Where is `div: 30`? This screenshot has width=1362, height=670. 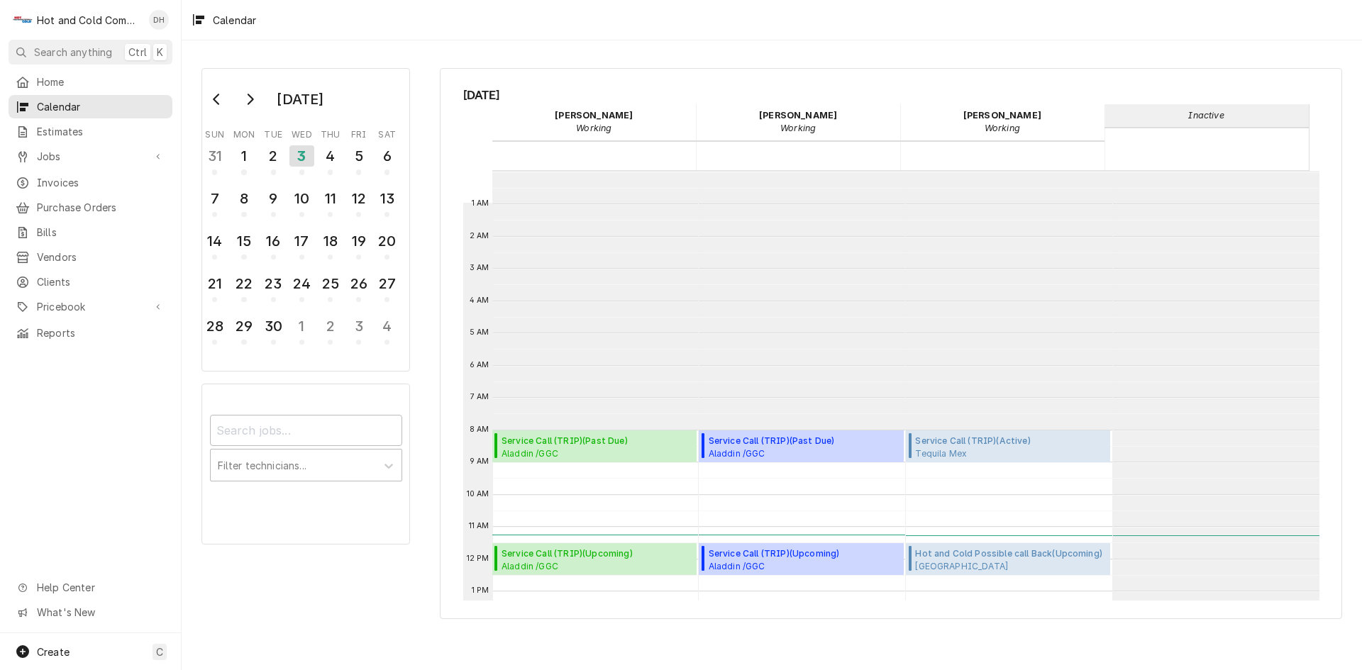 div: 30 is located at coordinates (273, 326).